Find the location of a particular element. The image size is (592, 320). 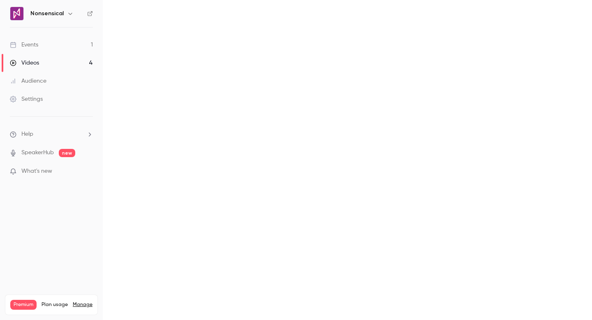

li: help-dropdown-opener is located at coordinates (51, 134).